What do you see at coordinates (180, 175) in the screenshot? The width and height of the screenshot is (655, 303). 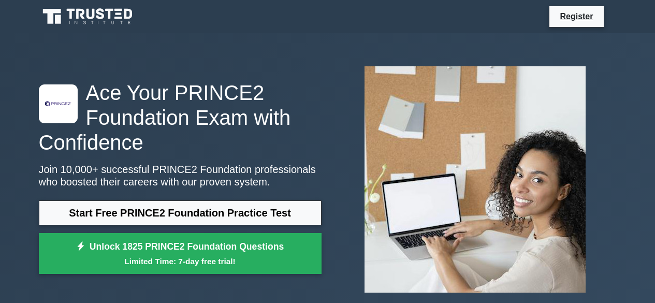 I see `p: Join 10,000+ successful PRINCE2 Foundation professionals who boosted their careers with our prove...` at bounding box center [180, 175].